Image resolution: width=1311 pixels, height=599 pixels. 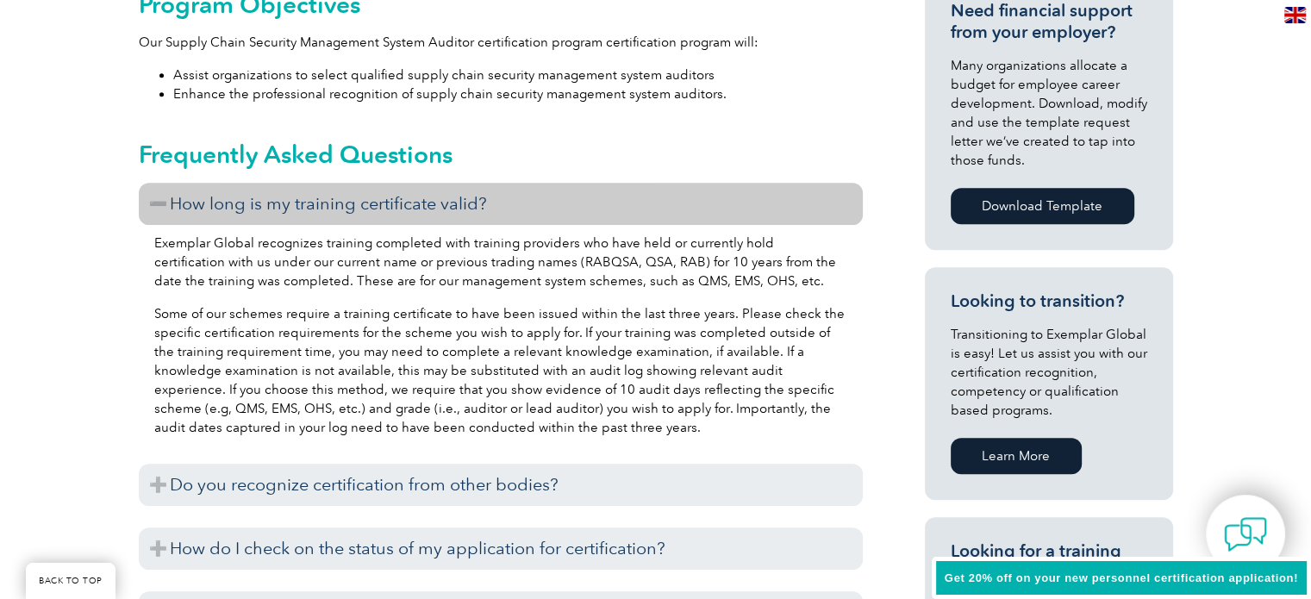 I want to click on li: Enhance the professional recognition of supply chain security management system auditors., so click(x=518, y=94).